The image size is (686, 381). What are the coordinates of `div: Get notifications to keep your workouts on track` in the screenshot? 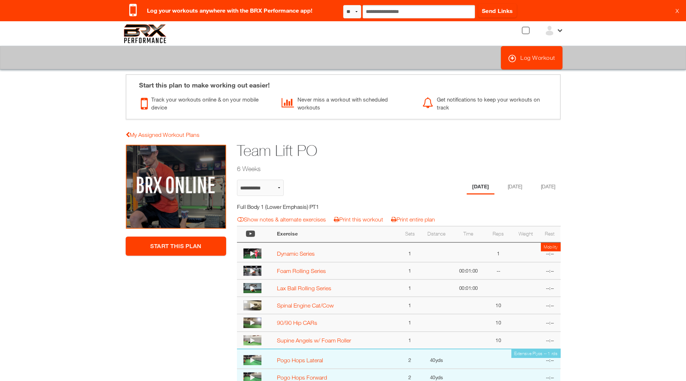 It's located at (487, 103).